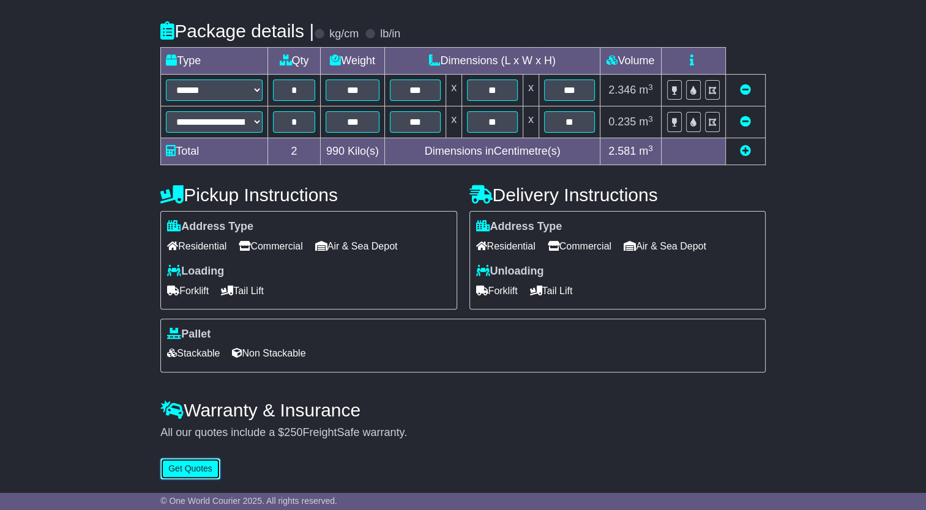 This screenshot has height=510, width=926. What do you see at coordinates (293, 433) in the screenshot?
I see `span: 250` at bounding box center [293, 433].